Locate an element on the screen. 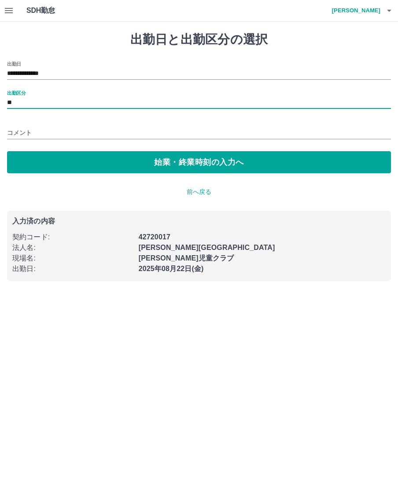 The width and height of the screenshot is (398, 495). b: 42720017 is located at coordinates (155, 236).